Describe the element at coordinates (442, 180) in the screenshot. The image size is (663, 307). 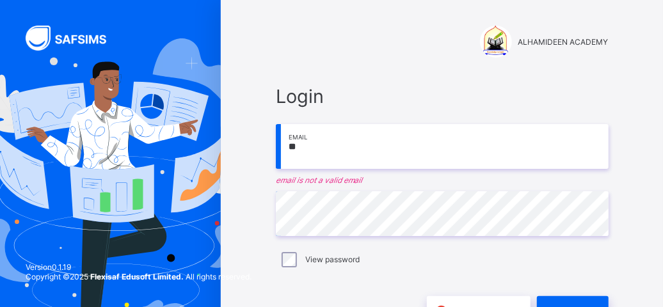
I see `em: email is not a valid email` at that location.